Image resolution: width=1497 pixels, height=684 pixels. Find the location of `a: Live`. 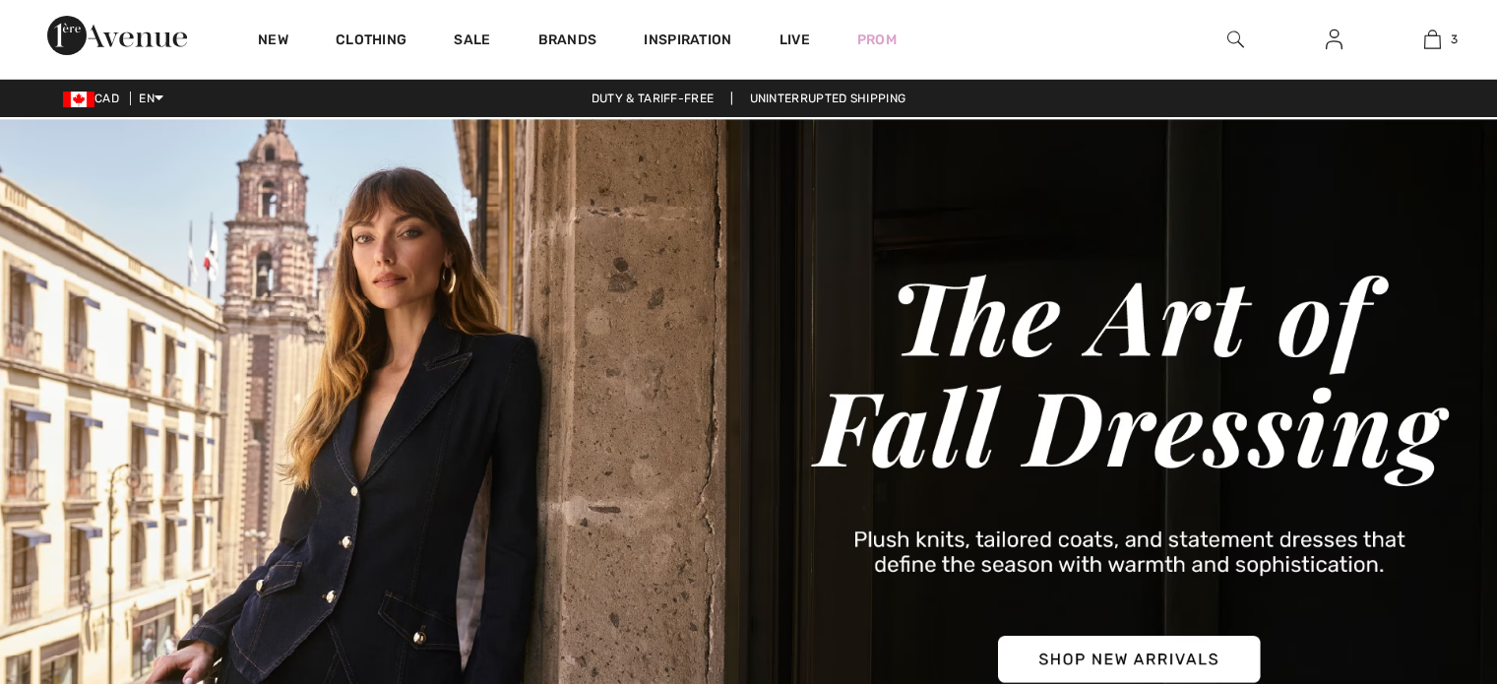

a: Live is located at coordinates (794, 39).